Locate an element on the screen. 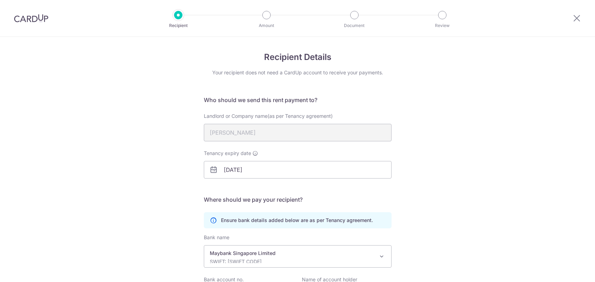  p: Review is located at coordinates (442, 26).